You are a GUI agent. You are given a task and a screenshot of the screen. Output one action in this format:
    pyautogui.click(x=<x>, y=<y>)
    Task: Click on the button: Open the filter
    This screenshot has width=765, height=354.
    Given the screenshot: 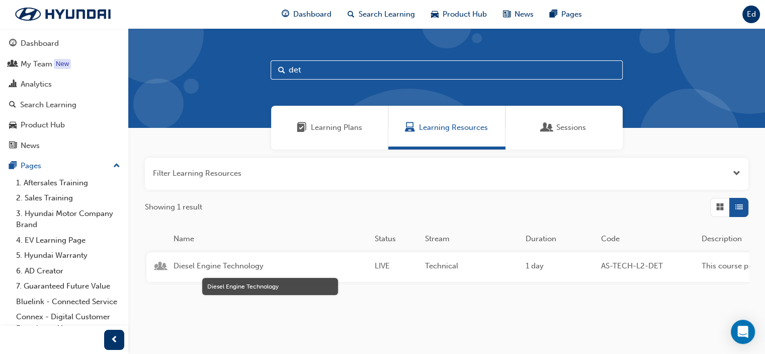 What is the action you would take?
    pyautogui.click(x=736, y=173)
    